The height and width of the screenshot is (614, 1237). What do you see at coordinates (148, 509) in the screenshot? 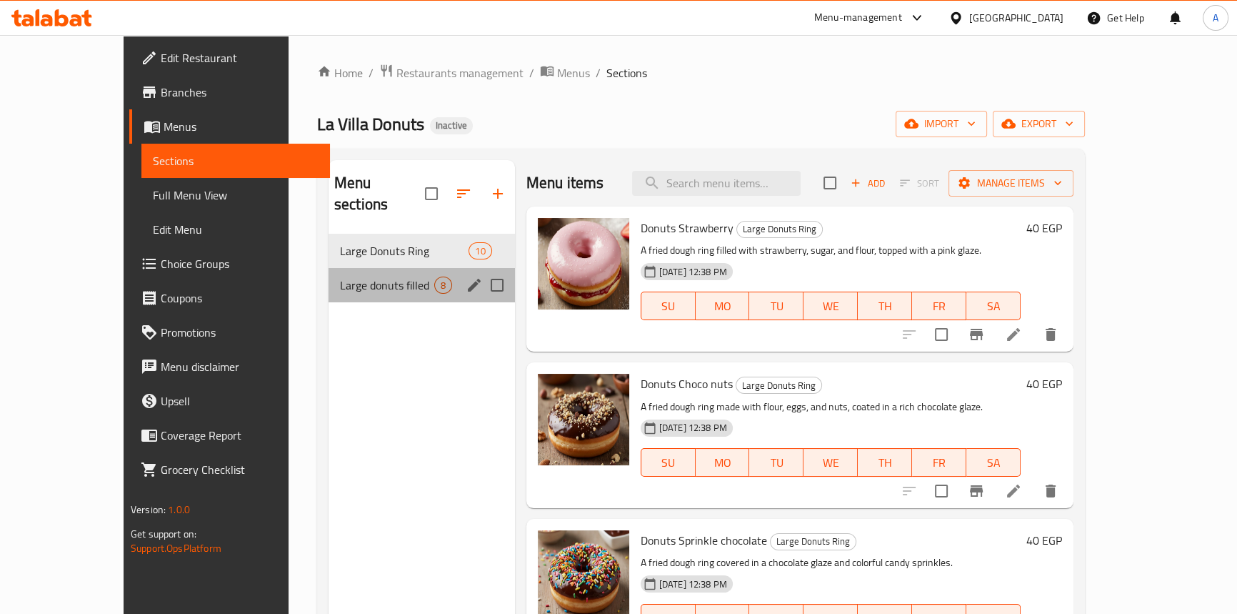
I see `span: Version:` at bounding box center [148, 509].